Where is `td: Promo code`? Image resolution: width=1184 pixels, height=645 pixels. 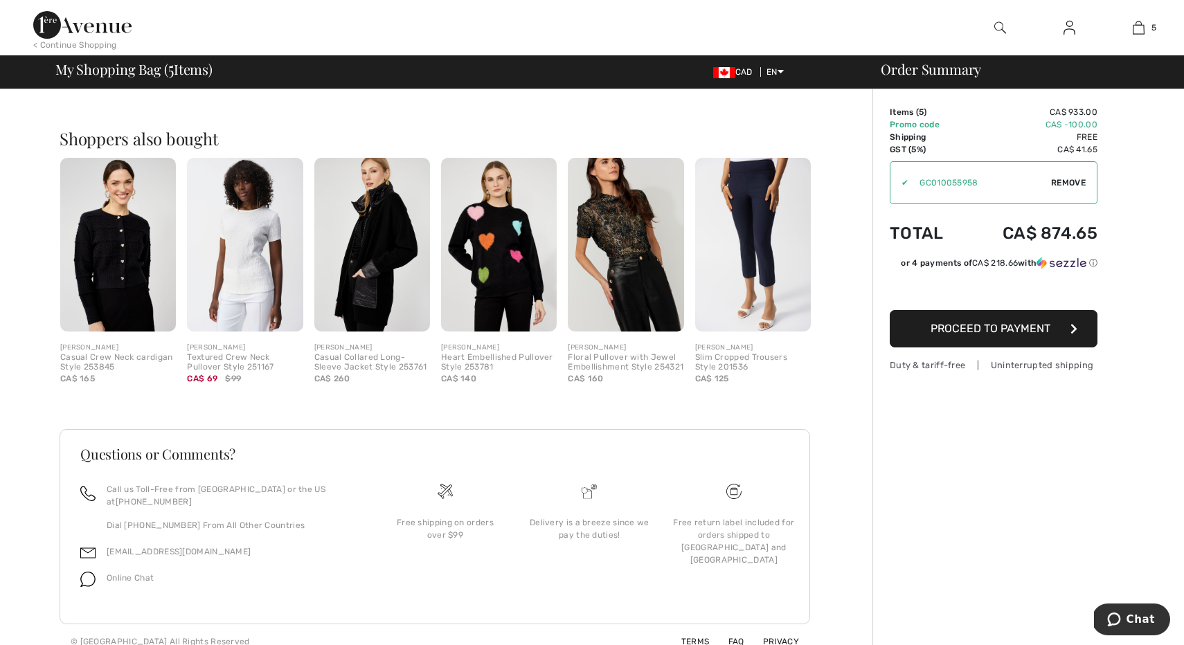
td: Promo code is located at coordinates (927, 125).